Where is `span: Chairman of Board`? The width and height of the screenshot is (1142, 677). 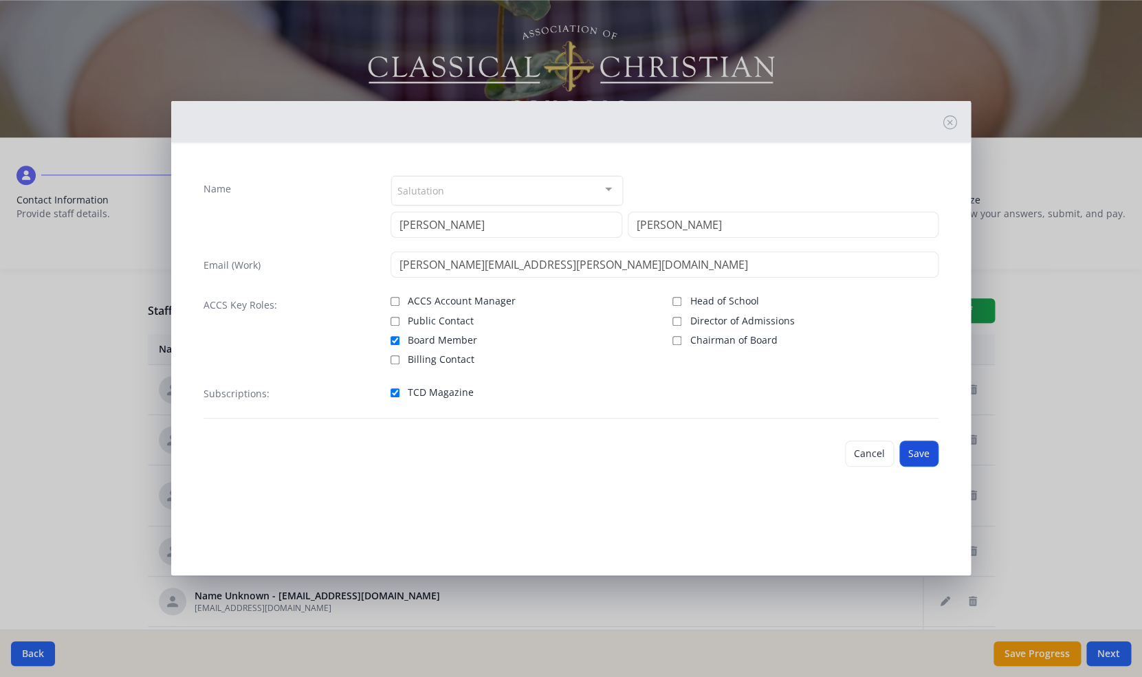 span: Chairman of Board is located at coordinates (733, 340).